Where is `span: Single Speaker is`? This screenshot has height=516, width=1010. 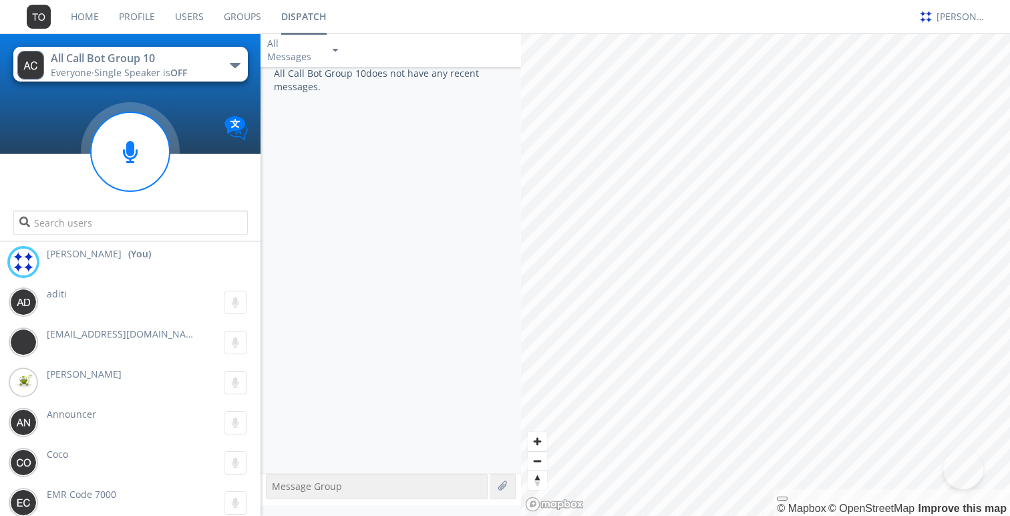
span: Single Speaker is is located at coordinates (140, 72).